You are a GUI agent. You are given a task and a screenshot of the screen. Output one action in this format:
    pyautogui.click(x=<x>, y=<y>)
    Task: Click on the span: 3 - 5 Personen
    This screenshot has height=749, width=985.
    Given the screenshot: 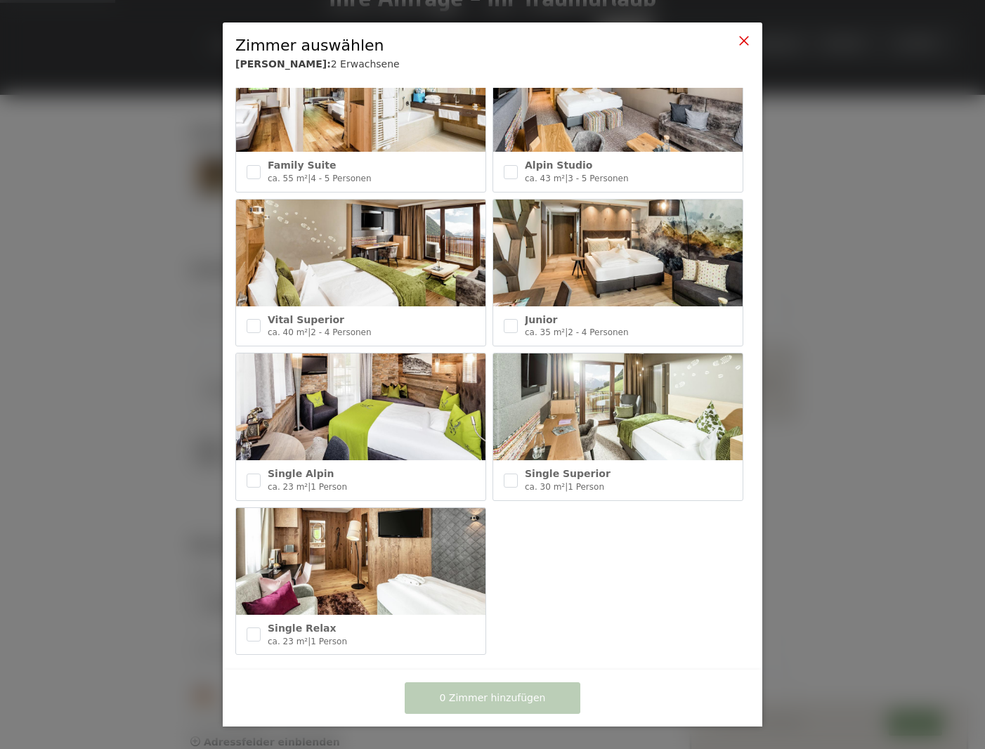 What is the action you would take?
    pyautogui.click(x=598, y=179)
    